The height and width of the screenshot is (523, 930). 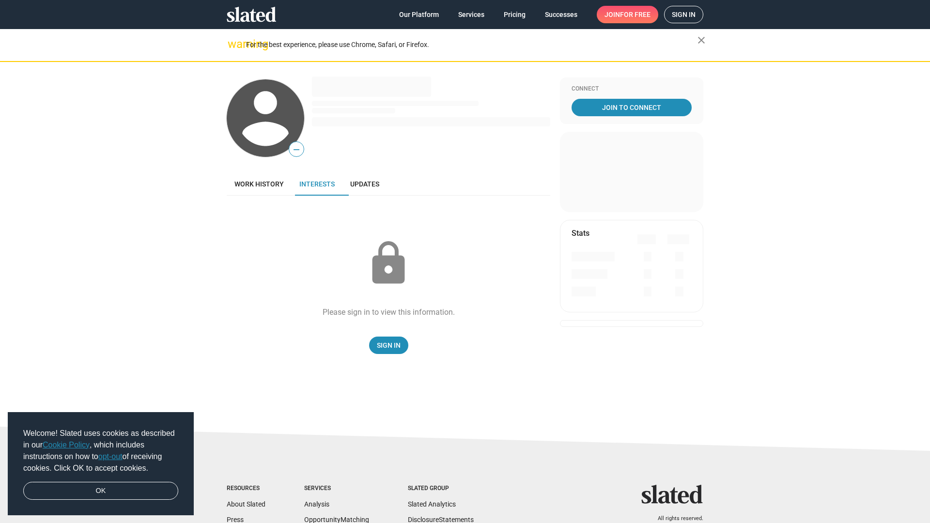 I want to click on a: Sign In, so click(x=388, y=345).